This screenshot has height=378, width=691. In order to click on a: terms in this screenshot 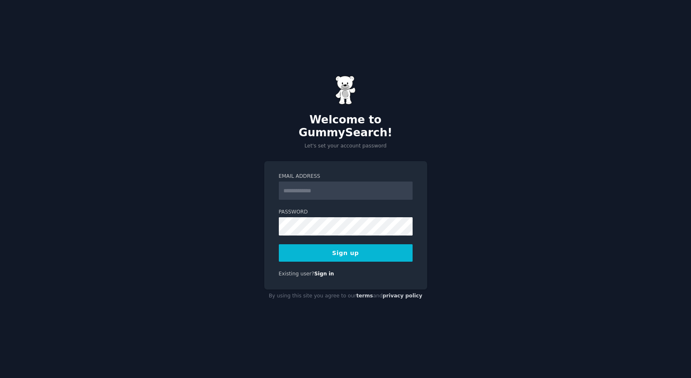, I will do `click(364, 296)`.